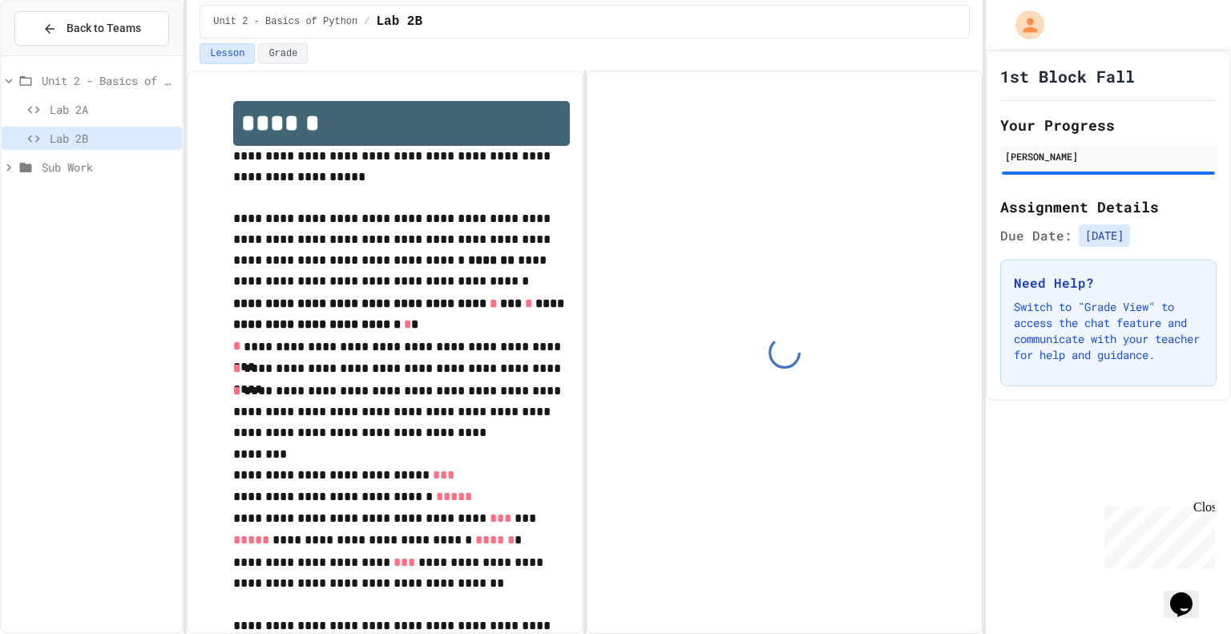 The width and height of the screenshot is (1231, 634). What do you see at coordinates (283, 54) in the screenshot?
I see `button: Grade` at bounding box center [283, 54].